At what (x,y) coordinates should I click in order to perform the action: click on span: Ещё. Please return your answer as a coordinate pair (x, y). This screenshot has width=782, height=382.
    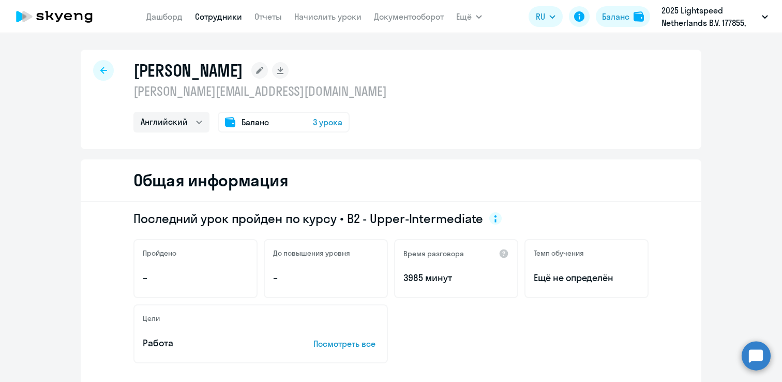
    Looking at the image, I should click on (464, 17).